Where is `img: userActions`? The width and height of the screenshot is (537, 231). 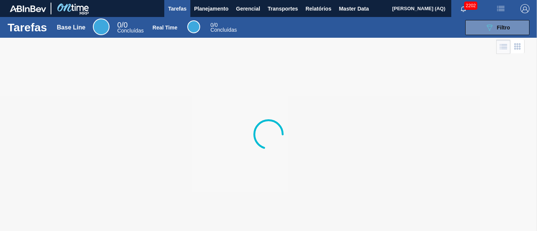 img: userActions is located at coordinates (501, 9).